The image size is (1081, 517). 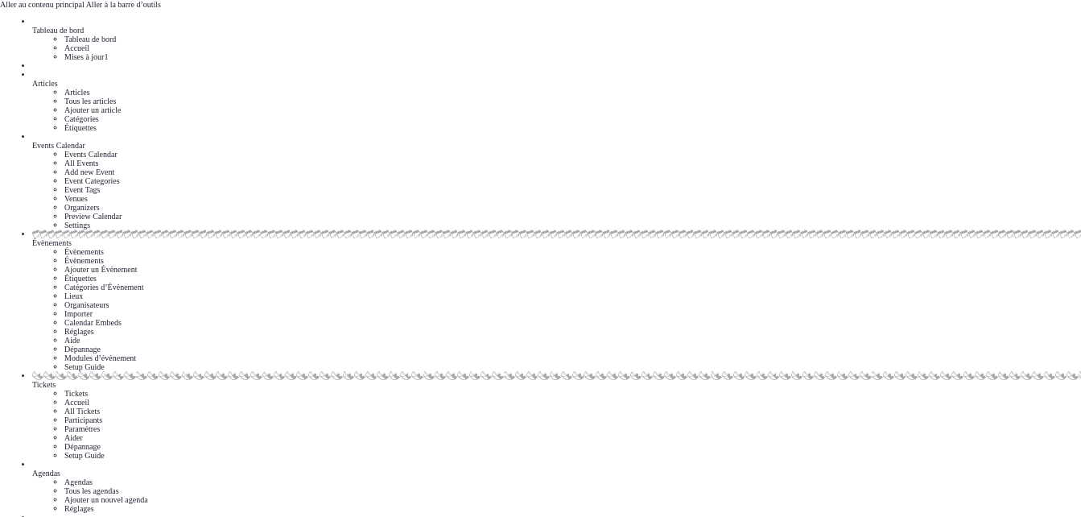 I want to click on a: All Tickets, so click(x=82, y=411).